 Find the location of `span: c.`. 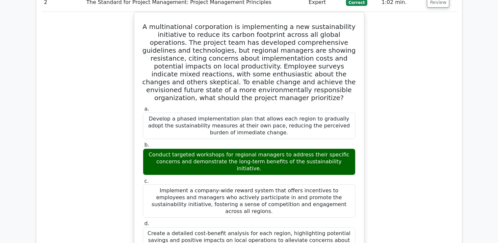

span: c. is located at coordinates (147, 181).